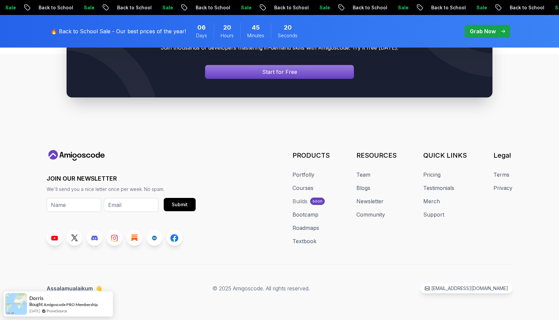  I want to click on img: provesource social proof notification image, so click(16, 304).